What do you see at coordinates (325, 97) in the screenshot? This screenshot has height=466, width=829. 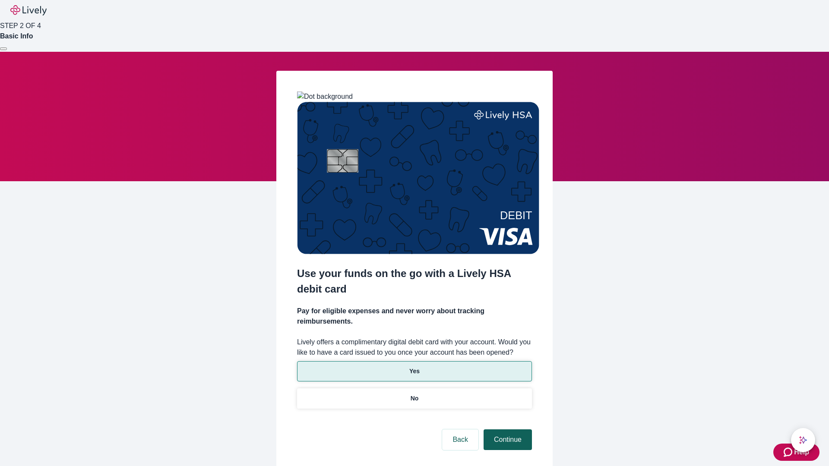 I see `img: Dot background` at bounding box center [325, 97].